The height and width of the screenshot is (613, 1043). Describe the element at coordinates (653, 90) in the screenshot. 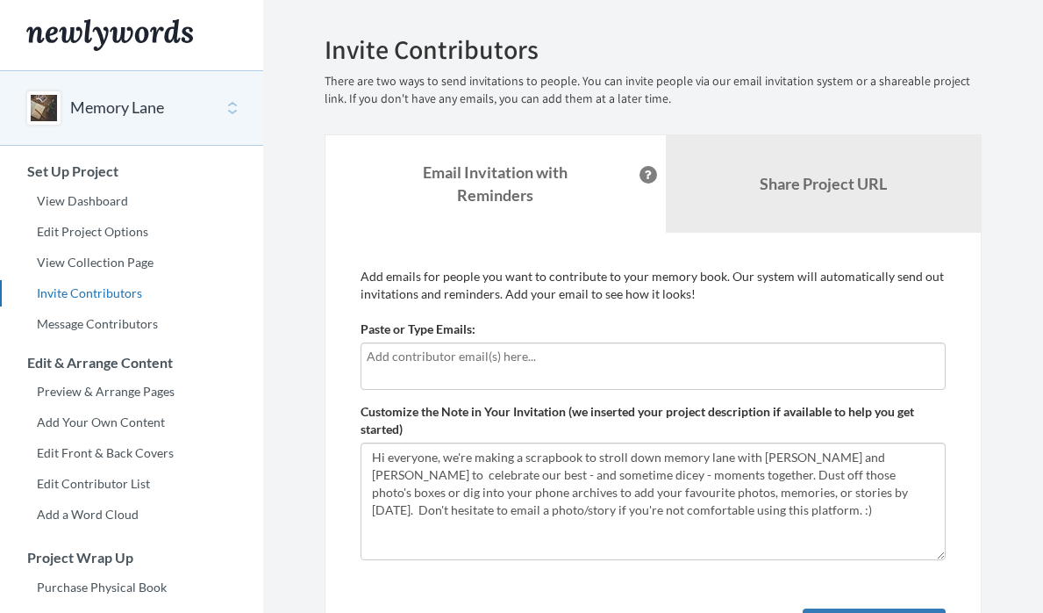

I see `p: There are two ways to send invitations to people. You can invite people via our email invitation ...` at that location.